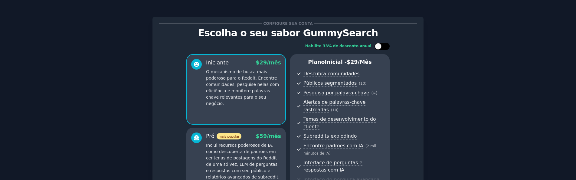 The width and height of the screenshot is (576, 180). Describe the element at coordinates (210, 136) in the screenshot. I see `font: Pró` at that location.